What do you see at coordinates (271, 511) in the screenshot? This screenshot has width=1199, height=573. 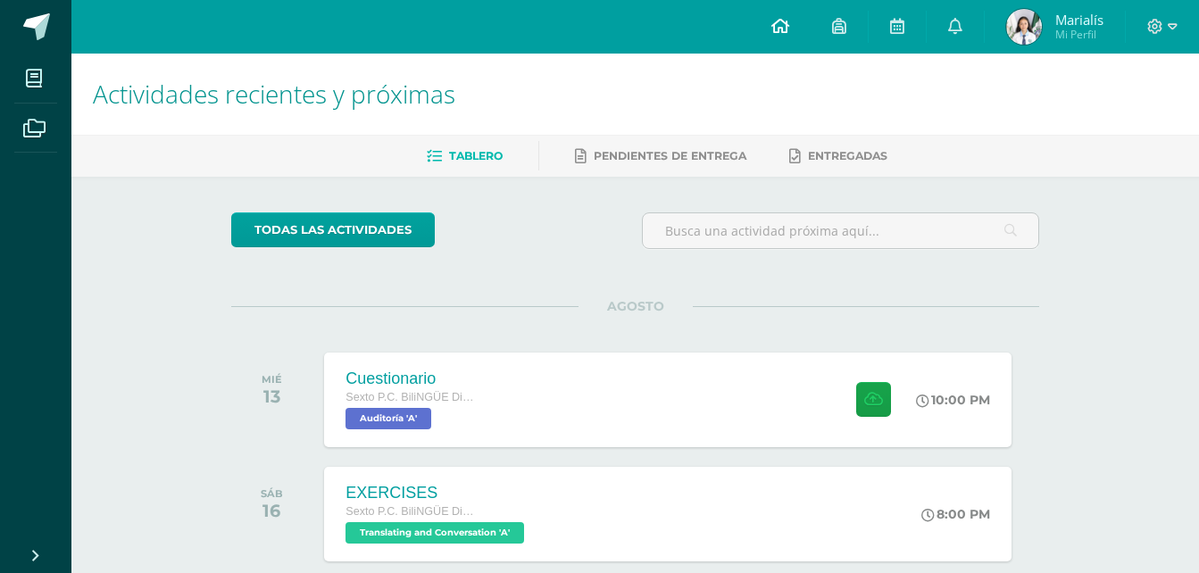 I see `div: 16` at bounding box center [271, 511].